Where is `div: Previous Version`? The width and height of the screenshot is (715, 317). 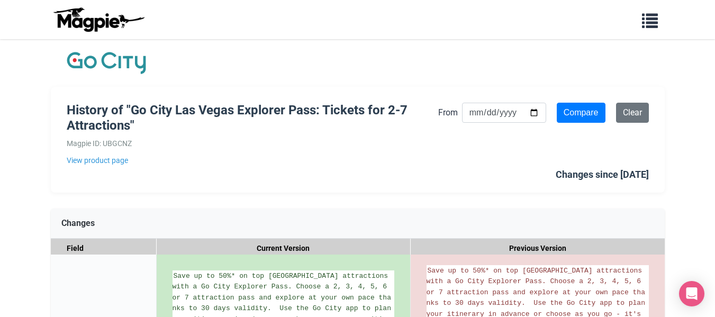 div: Previous Version is located at coordinates (538, 248).